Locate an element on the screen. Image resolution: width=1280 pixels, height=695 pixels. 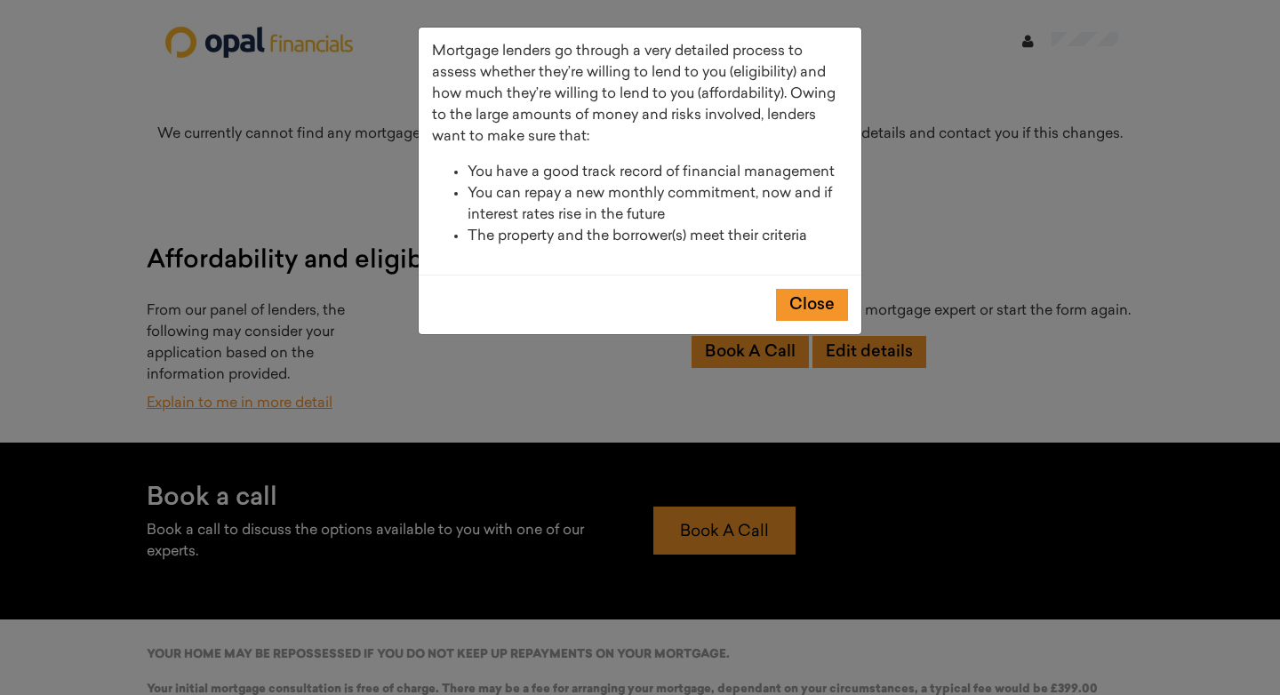
li: The property and the borrower(s) meet their criteria is located at coordinates (658, 236).